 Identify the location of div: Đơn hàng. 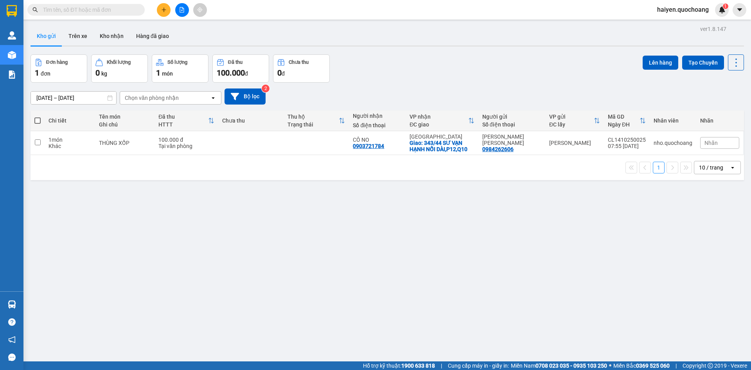
(57, 62).